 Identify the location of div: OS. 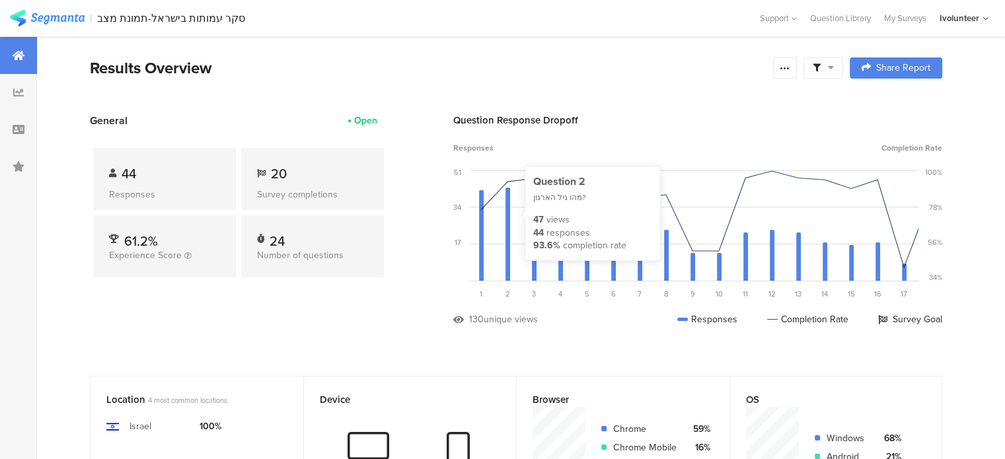
(826, 400).